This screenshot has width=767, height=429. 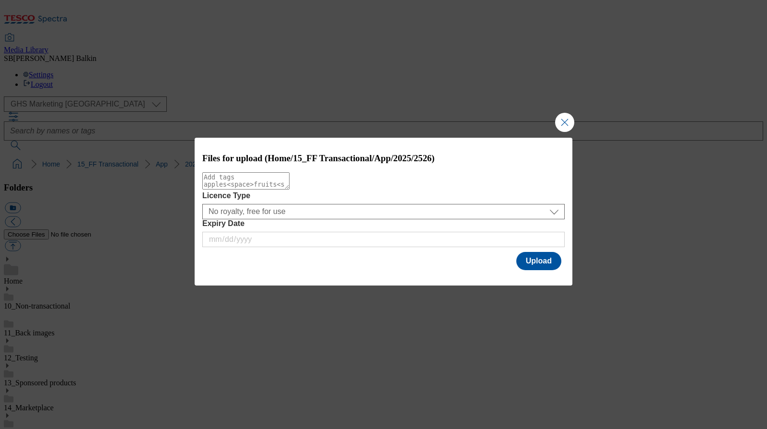 I want to click on div: Modal, so click(x=384, y=212).